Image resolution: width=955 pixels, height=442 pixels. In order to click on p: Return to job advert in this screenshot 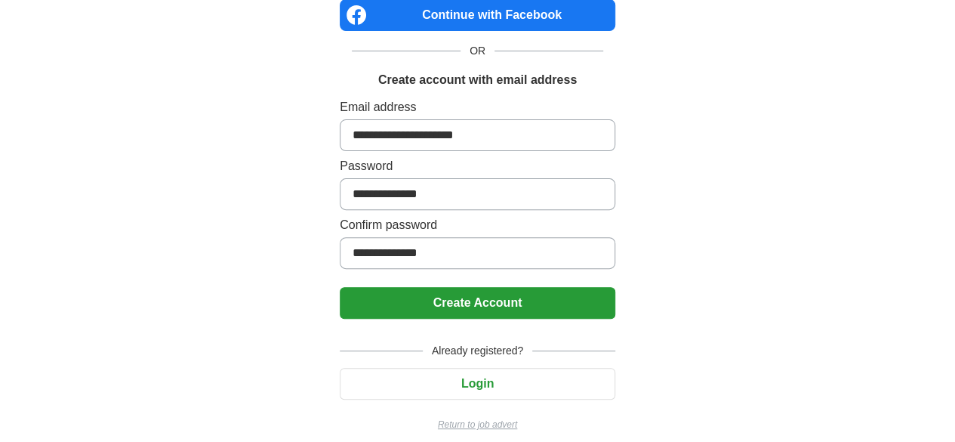, I will do `click(477, 424)`.